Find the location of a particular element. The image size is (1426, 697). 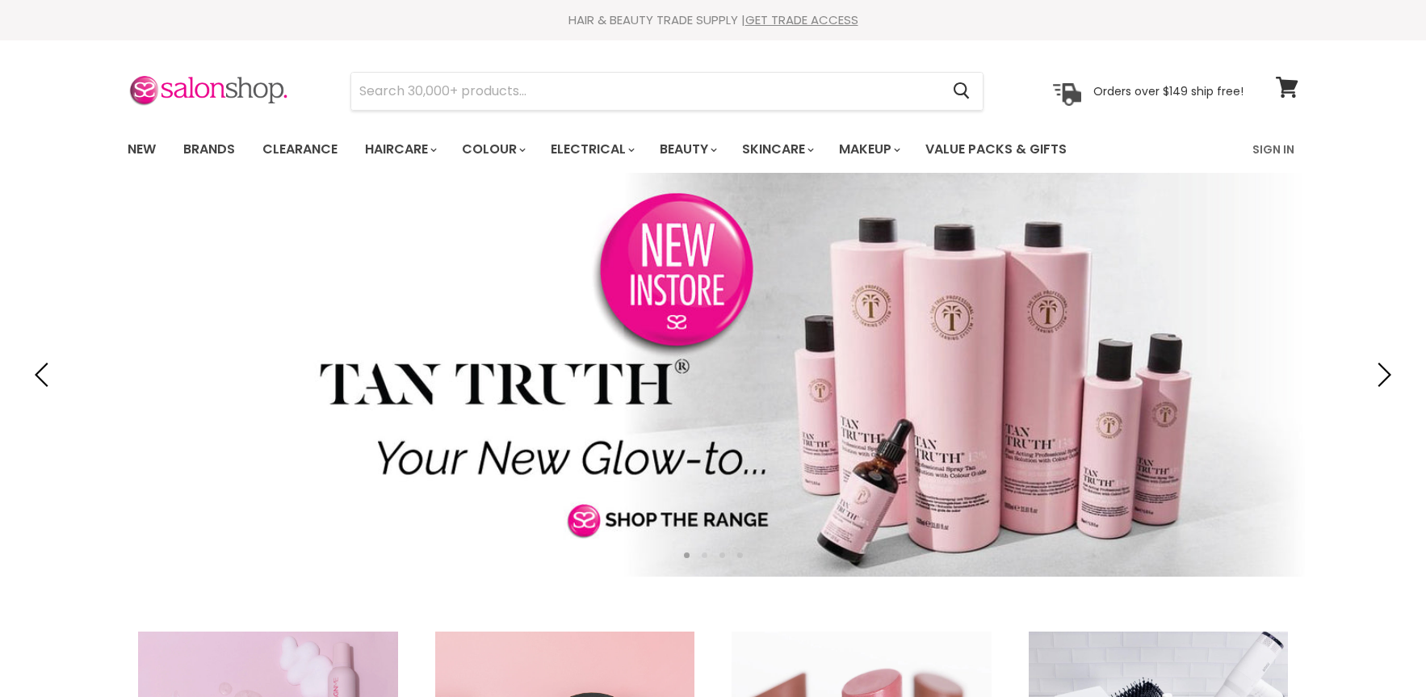

a: Haircare is located at coordinates (400, 149).